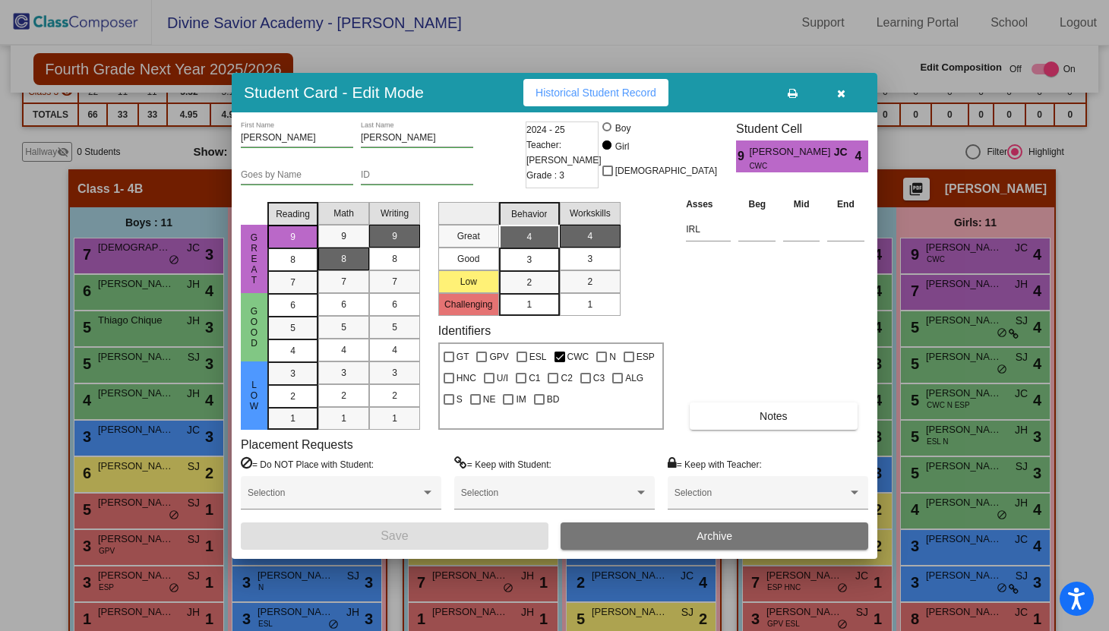 This screenshot has height=631, width=1109. What do you see at coordinates (255, 327) in the screenshot?
I see `span: Good` at bounding box center [255, 327].